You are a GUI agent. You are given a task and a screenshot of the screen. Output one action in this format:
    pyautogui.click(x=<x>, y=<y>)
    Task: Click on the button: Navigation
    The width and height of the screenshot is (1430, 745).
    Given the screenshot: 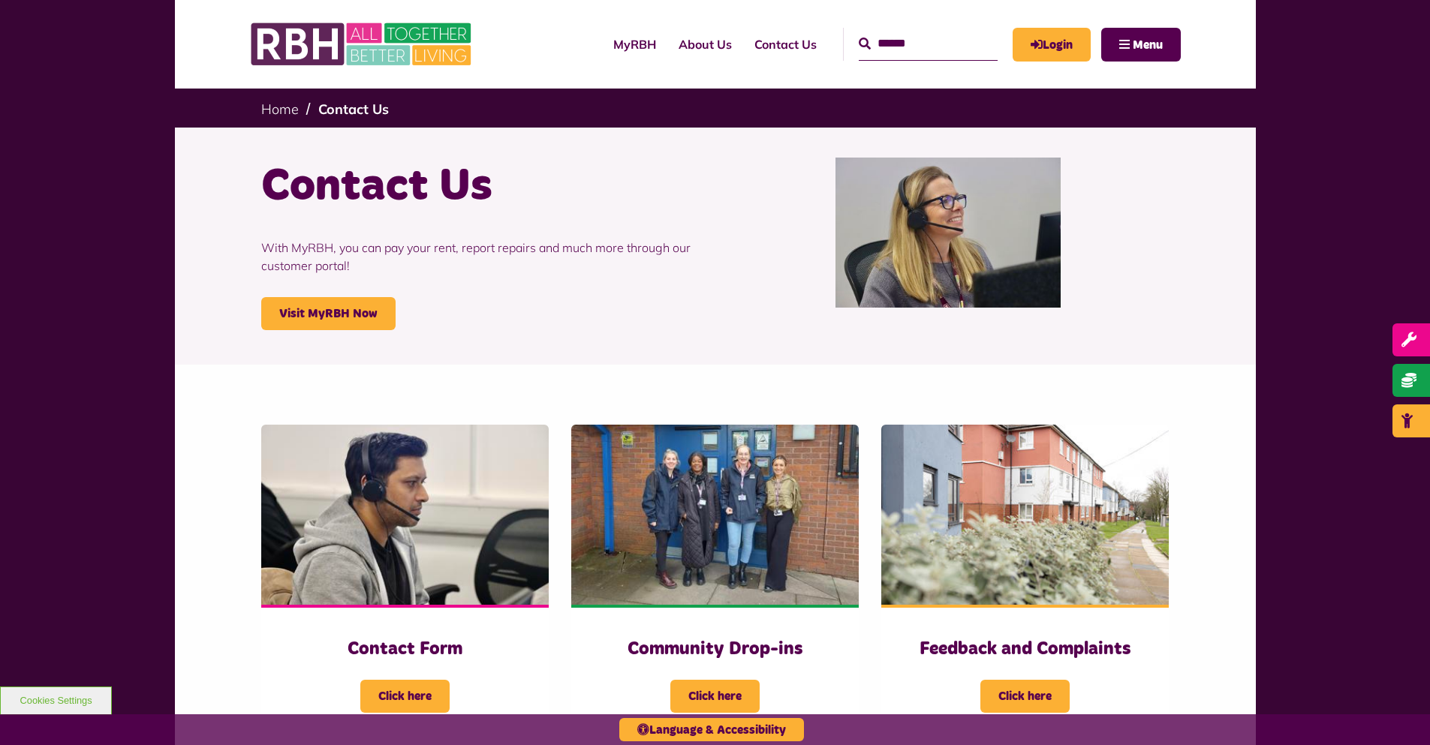 What is the action you would take?
    pyautogui.click(x=1141, y=44)
    